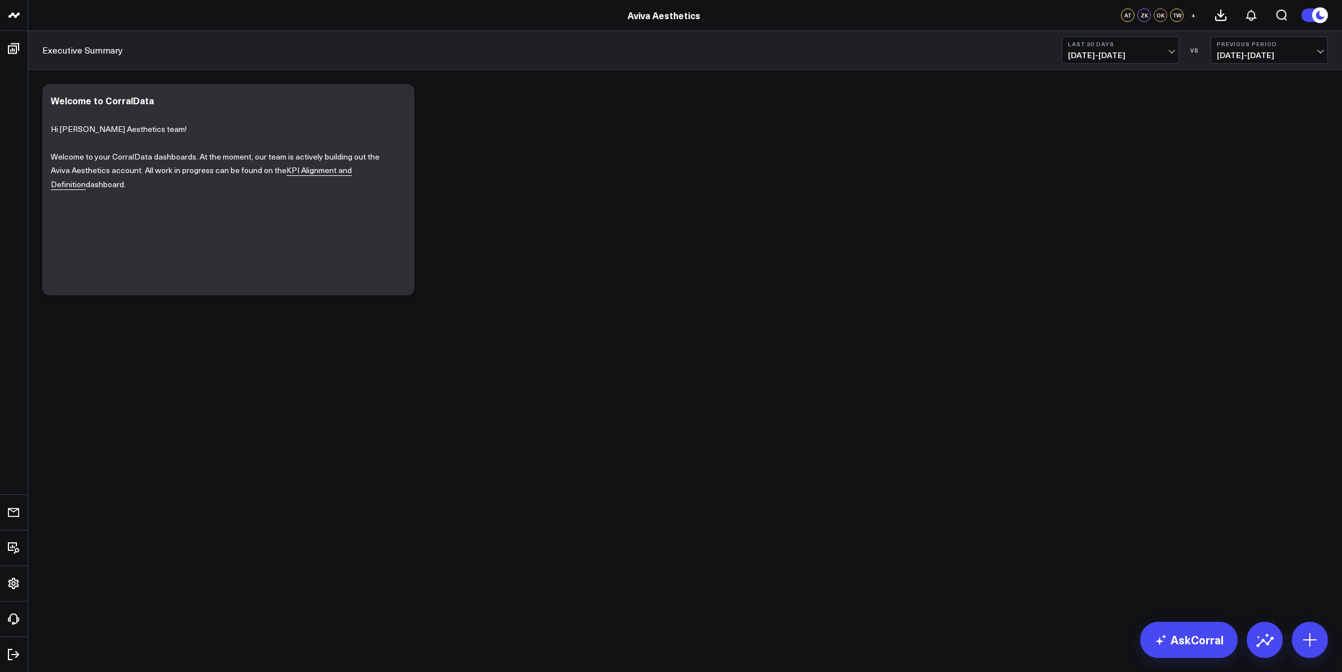  Describe the element at coordinates (1128, 15) in the screenshot. I see `div: AT` at that location.